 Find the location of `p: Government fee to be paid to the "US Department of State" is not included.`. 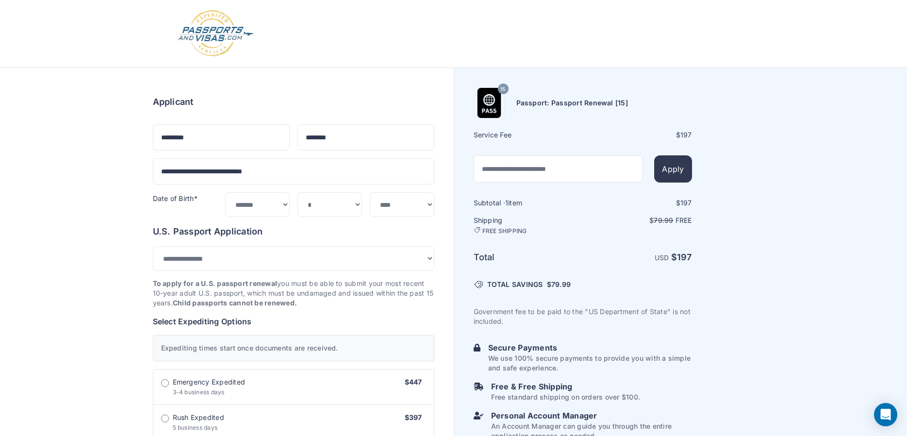

p: Government fee to be paid to the "US Department of State" is not included. is located at coordinates (583, 316).